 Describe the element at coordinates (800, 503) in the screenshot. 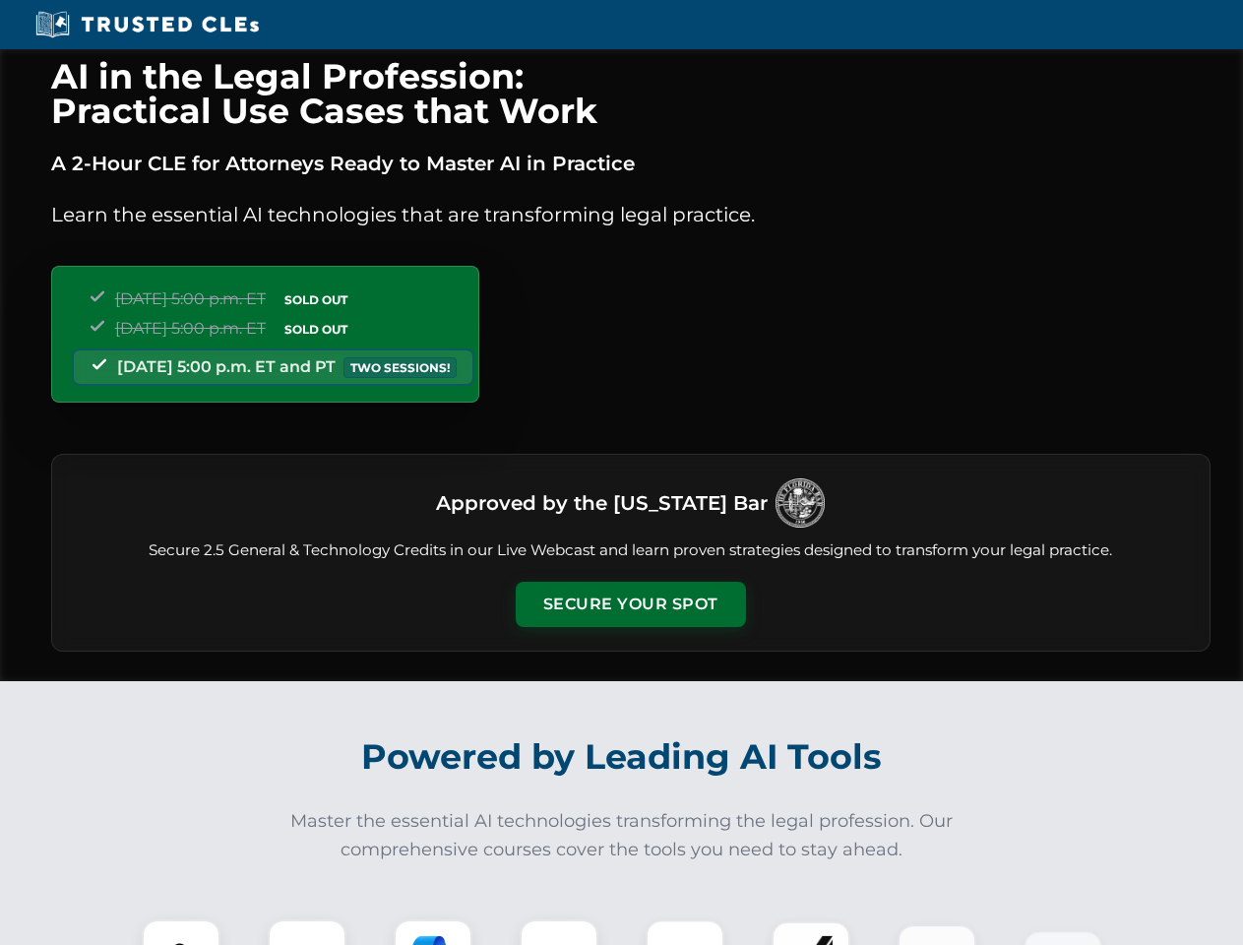

I see `img: Logo` at that location.